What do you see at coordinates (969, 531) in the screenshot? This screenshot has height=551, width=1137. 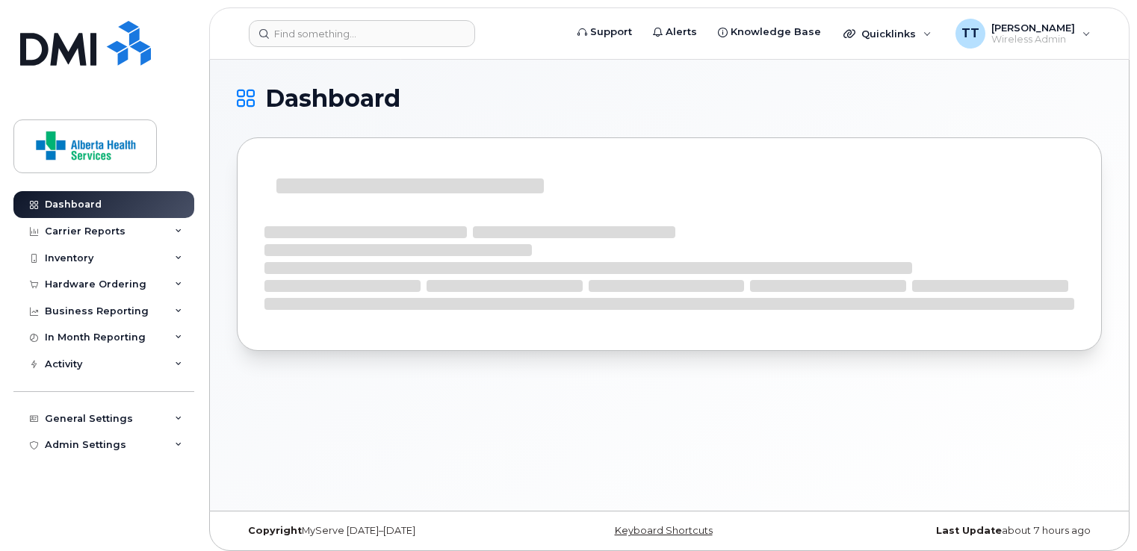 I see `strong: Last Update` at bounding box center [969, 531].